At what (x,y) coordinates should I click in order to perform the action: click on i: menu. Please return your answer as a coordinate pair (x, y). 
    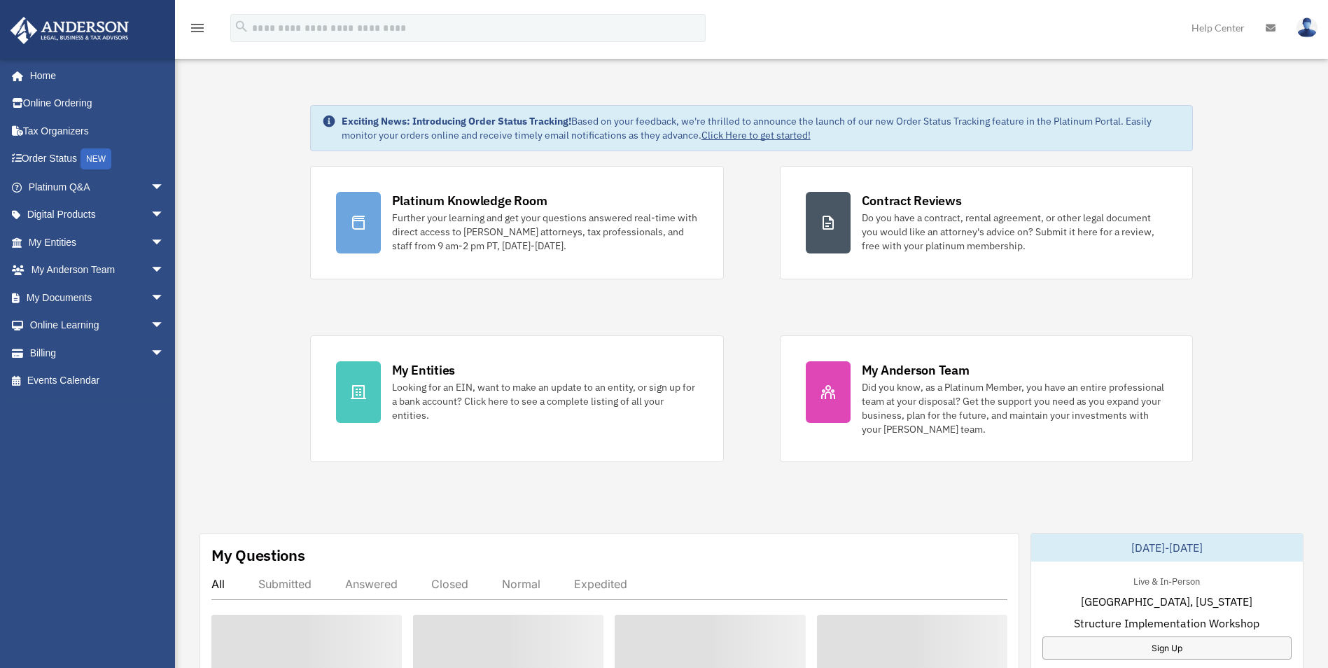
    Looking at the image, I should click on (197, 28).